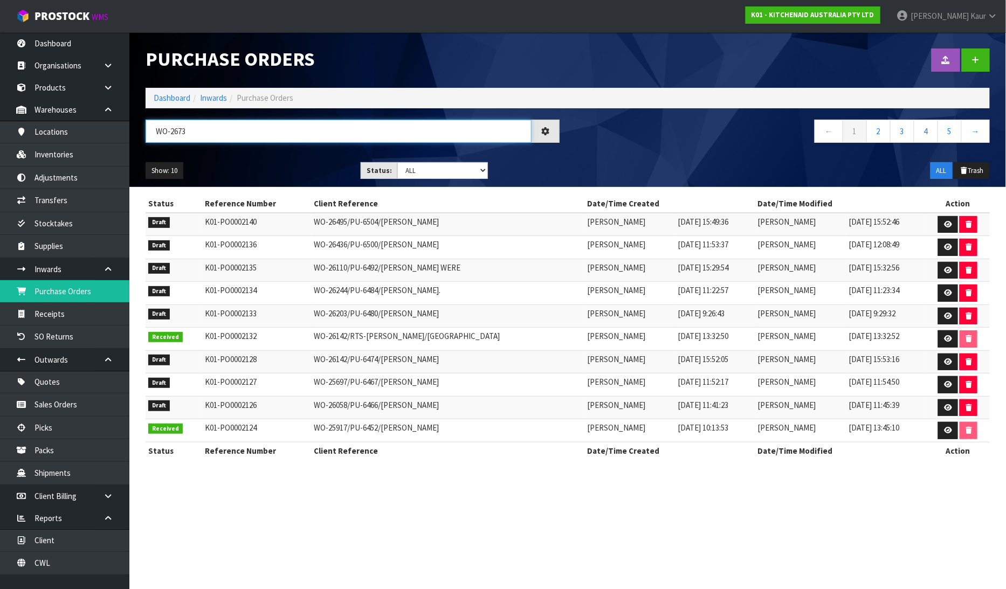 This screenshot has height=589, width=1006. What do you see at coordinates (257, 385) in the screenshot?
I see `td: K01-PO0002127` at bounding box center [257, 385].